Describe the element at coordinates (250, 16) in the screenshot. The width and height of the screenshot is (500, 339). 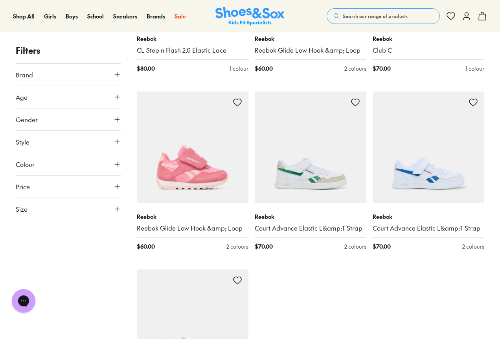
I see `img: SNS_Logo_Responsive.svg` at that location.